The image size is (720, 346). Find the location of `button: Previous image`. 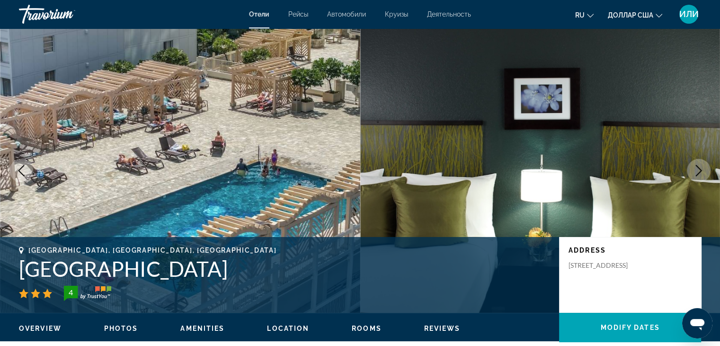

button: Previous image is located at coordinates (21, 170).